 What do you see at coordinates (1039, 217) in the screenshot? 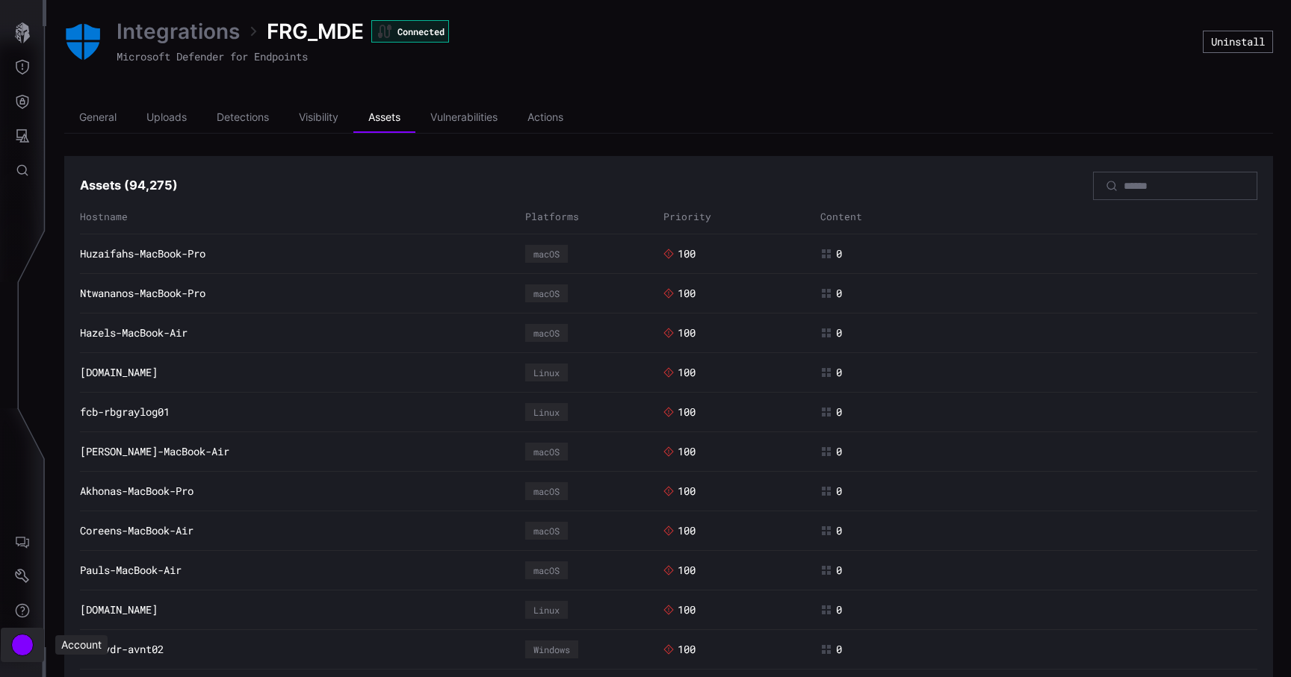
I see `div: Content` at bounding box center [1039, 217].